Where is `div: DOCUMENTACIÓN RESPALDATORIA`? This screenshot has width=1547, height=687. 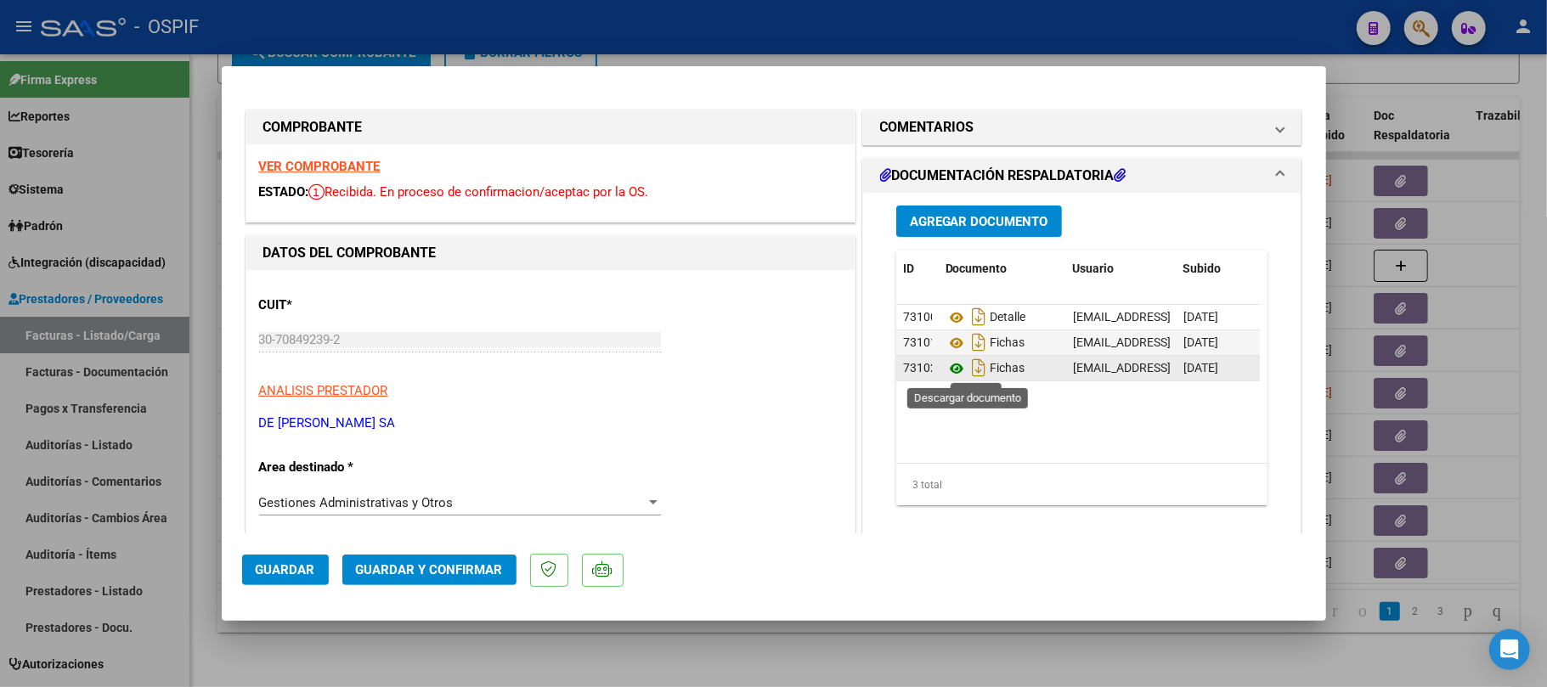
div: DOCUMENTACIÓN RESPALDATORIA is located at coordinates (1083, 369).